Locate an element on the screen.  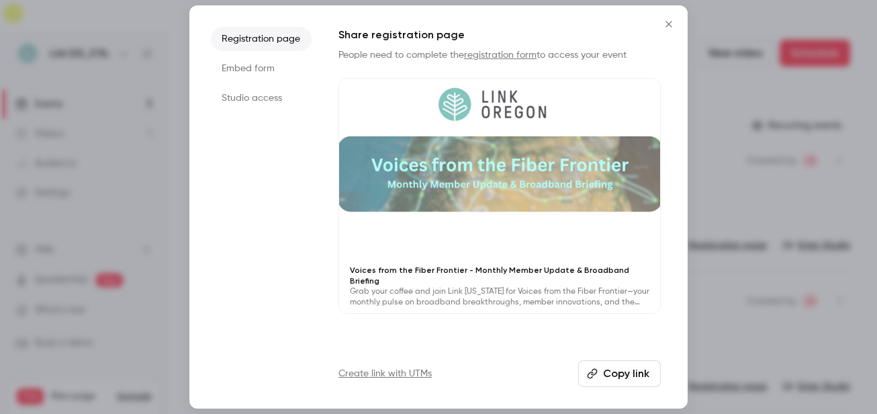
a: Create link with UTMs is located at coordinates (385, 374).